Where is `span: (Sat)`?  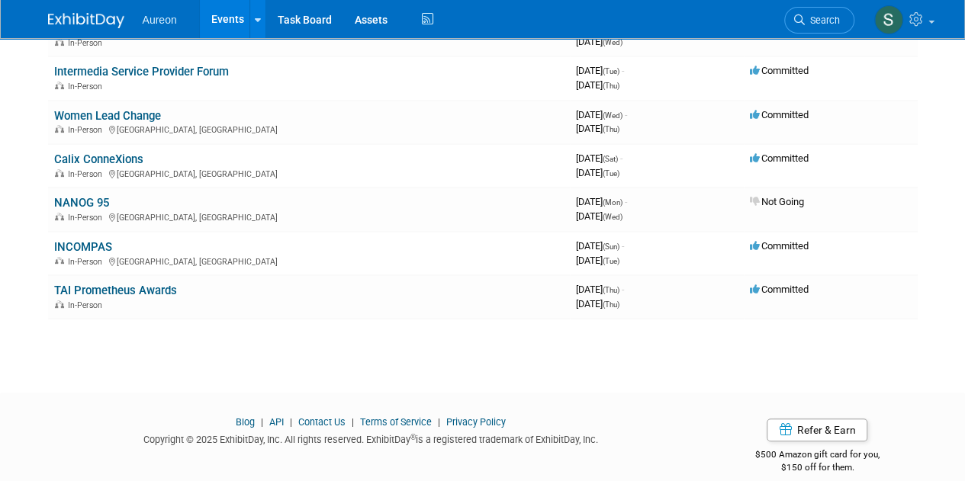 span: (Sat) is located at coordinates (610, 159).